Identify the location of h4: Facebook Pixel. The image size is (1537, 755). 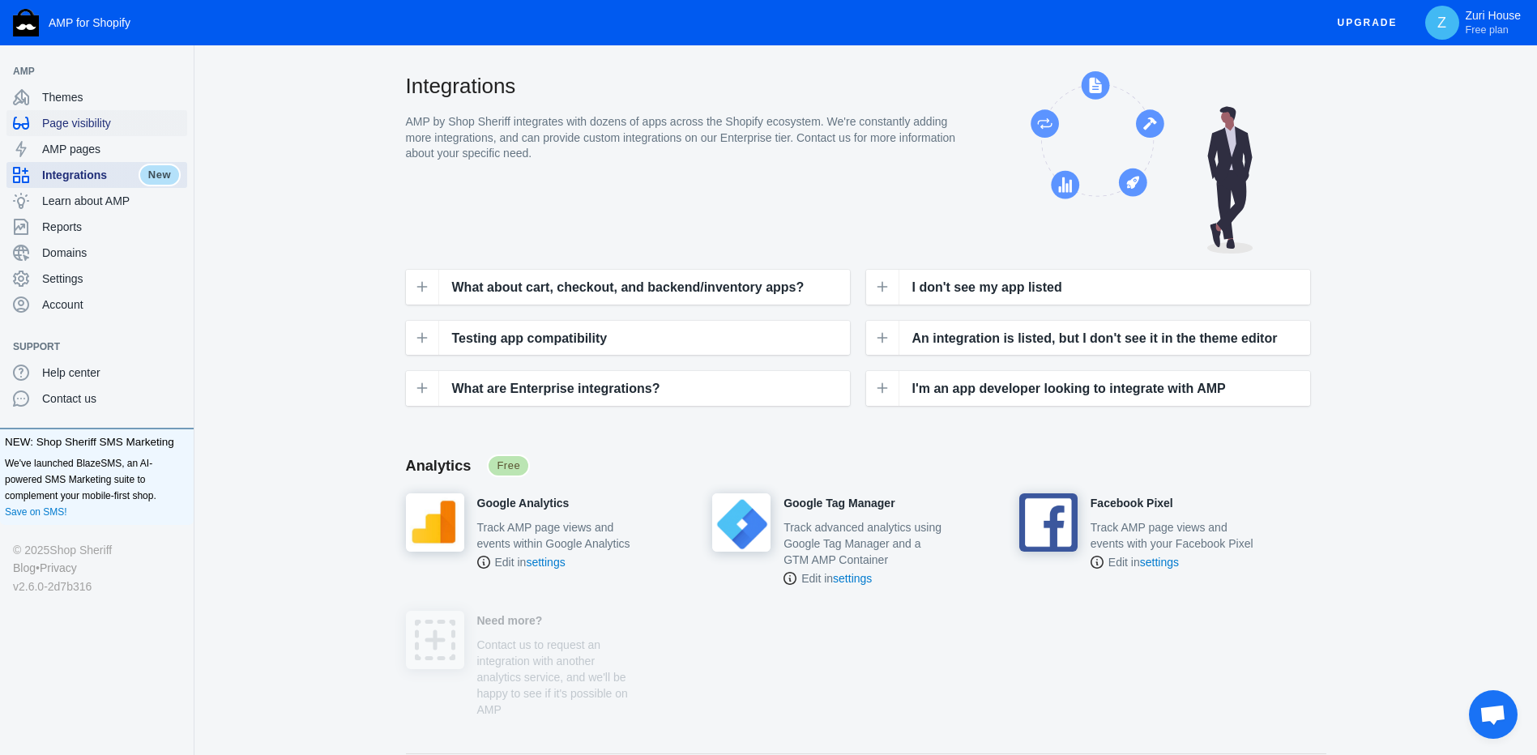
(1132, 504).